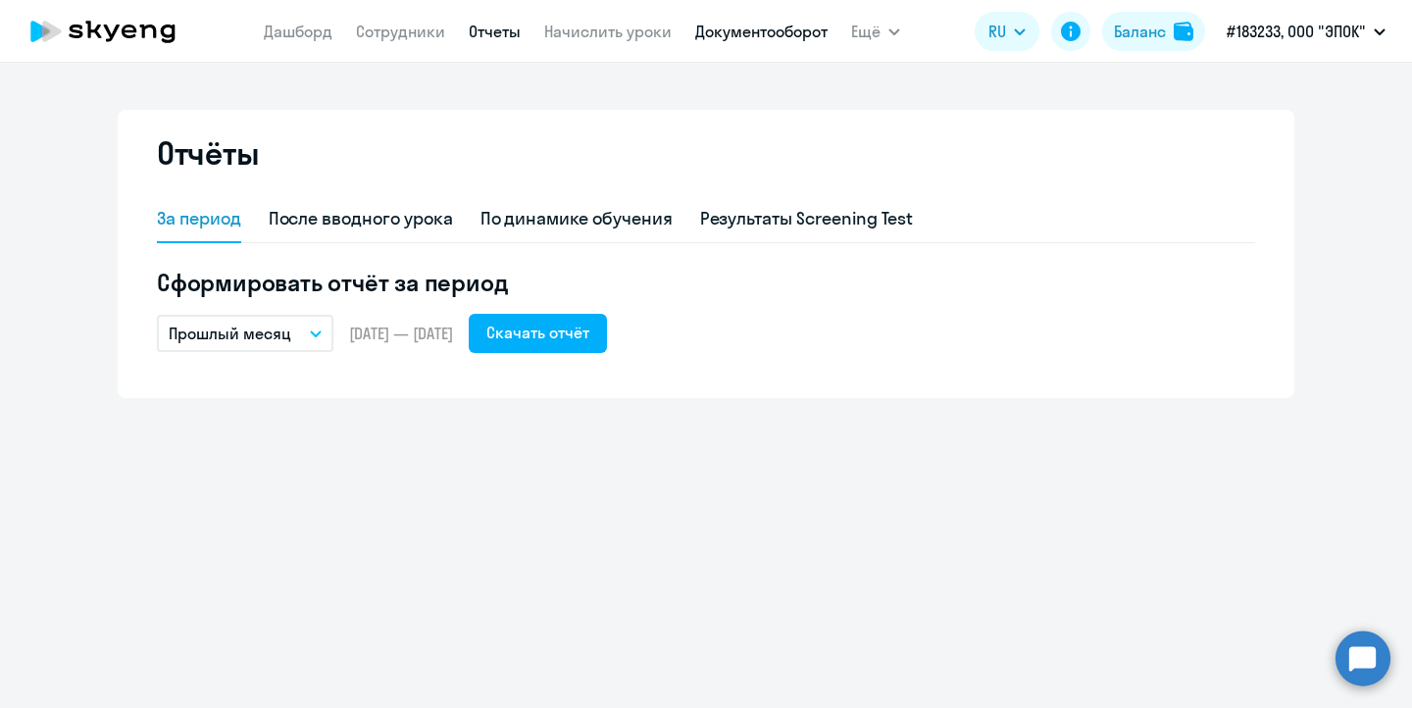 This screenshot has height=708, width=1412. What do you see at coordinates (1296, 31) in the screenshot?
I see `p: #183233, ООО "ЭПОК"` at bounding box center [1296, 31].